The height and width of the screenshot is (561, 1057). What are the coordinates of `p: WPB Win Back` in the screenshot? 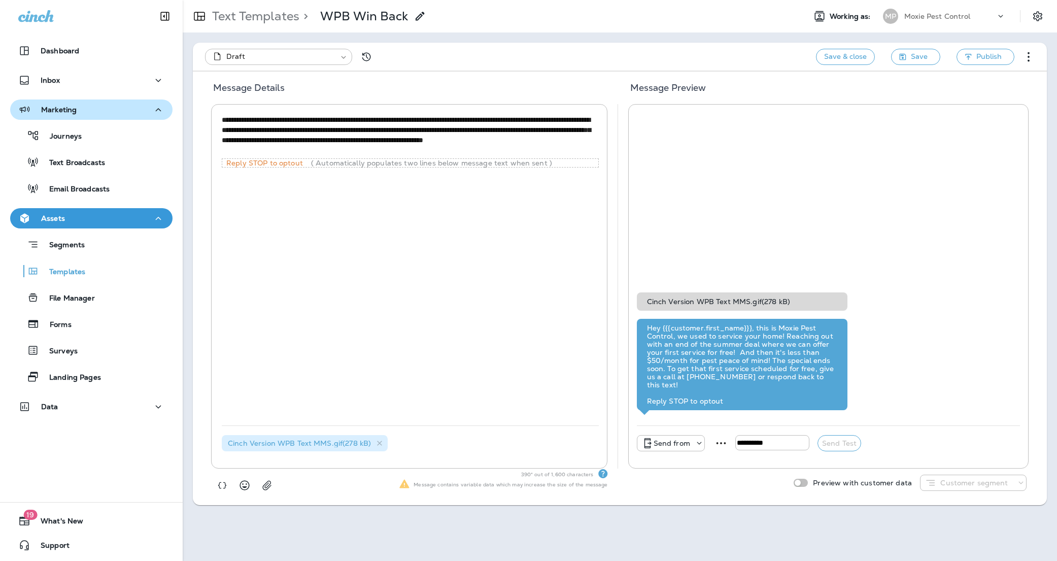 It's located at (364, 16).